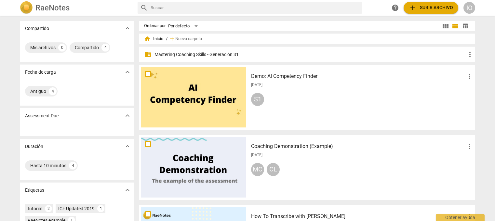 The height and width of the screenshot is (221, 495). What do you see at coordinates (148, 54) in the screenshot?
I see `span: folder_shared` at bounding box center [148, 54].